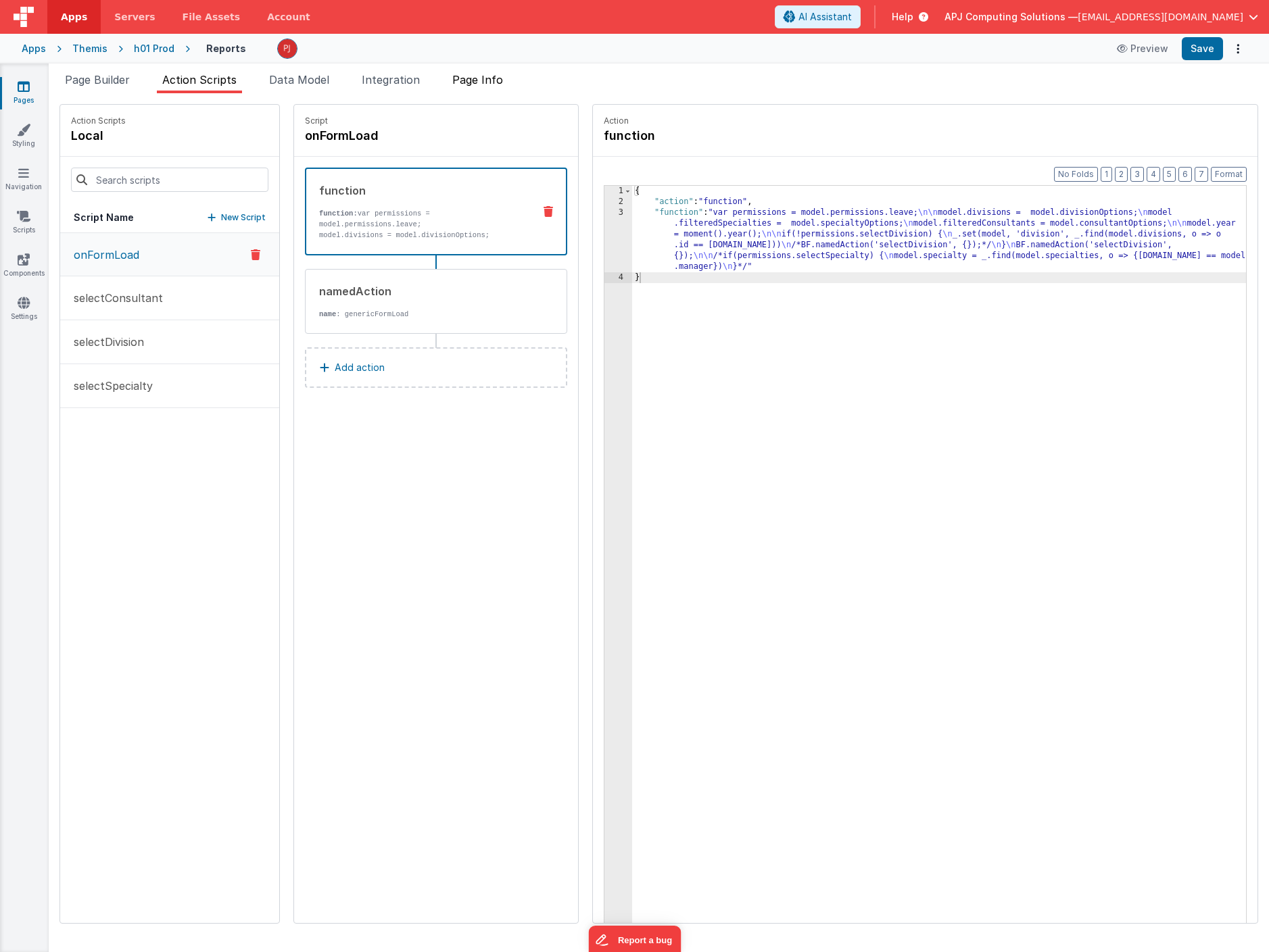  Describe the element at coordinates (1076, 174) in the screenshot. I see `button: No Folds` at that location.